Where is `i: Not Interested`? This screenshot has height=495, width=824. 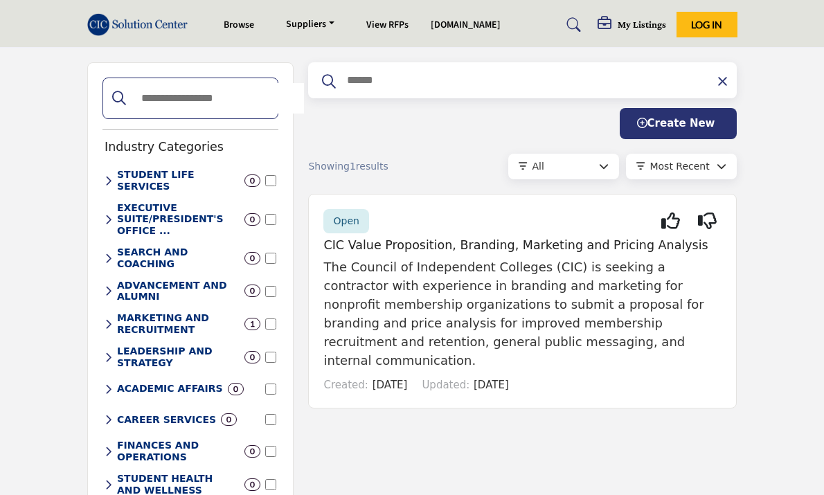
i: Not Interested is located at coordinates (707, 221).